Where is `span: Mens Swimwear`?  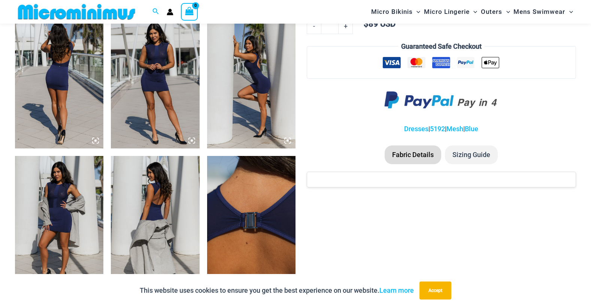
span: Mens Swimwear is located at coordinates (540, 12).